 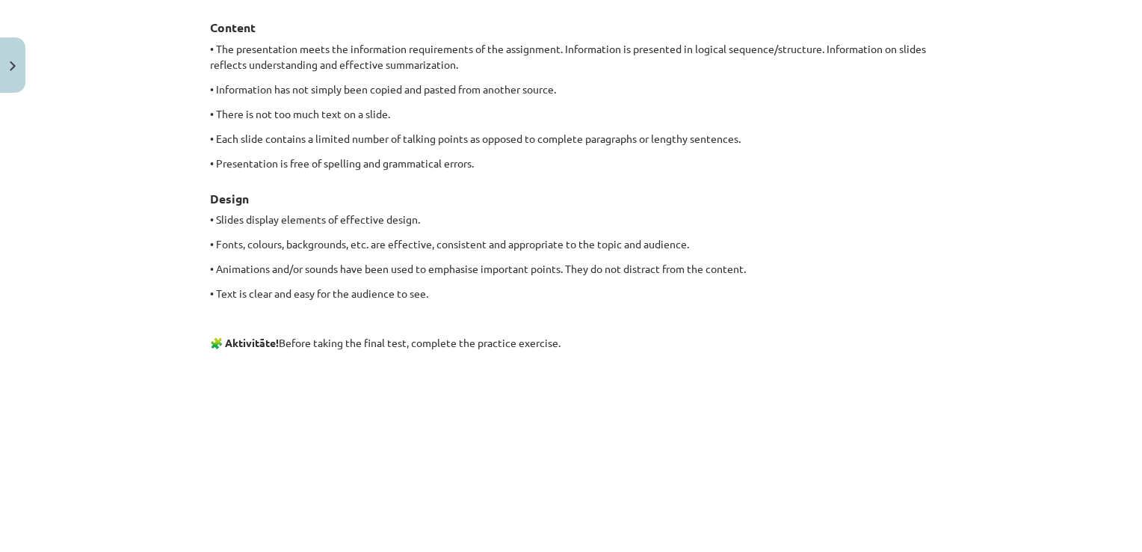 What do you see at coordinates (571, 163) in the screenshot?
I see `p: • Presentation is free of spelling and grammatical errors.` at bounding box center [571, 163].